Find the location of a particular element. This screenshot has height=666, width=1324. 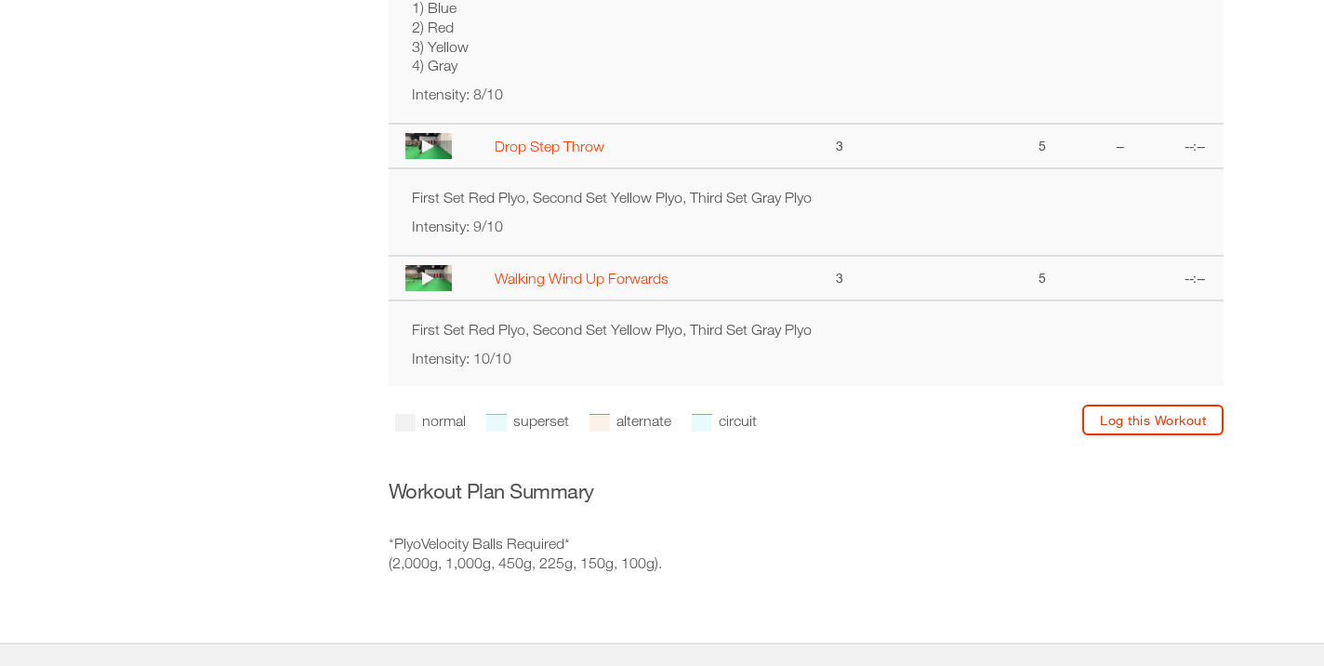

li: alternate is located at coordinates (631, 420).